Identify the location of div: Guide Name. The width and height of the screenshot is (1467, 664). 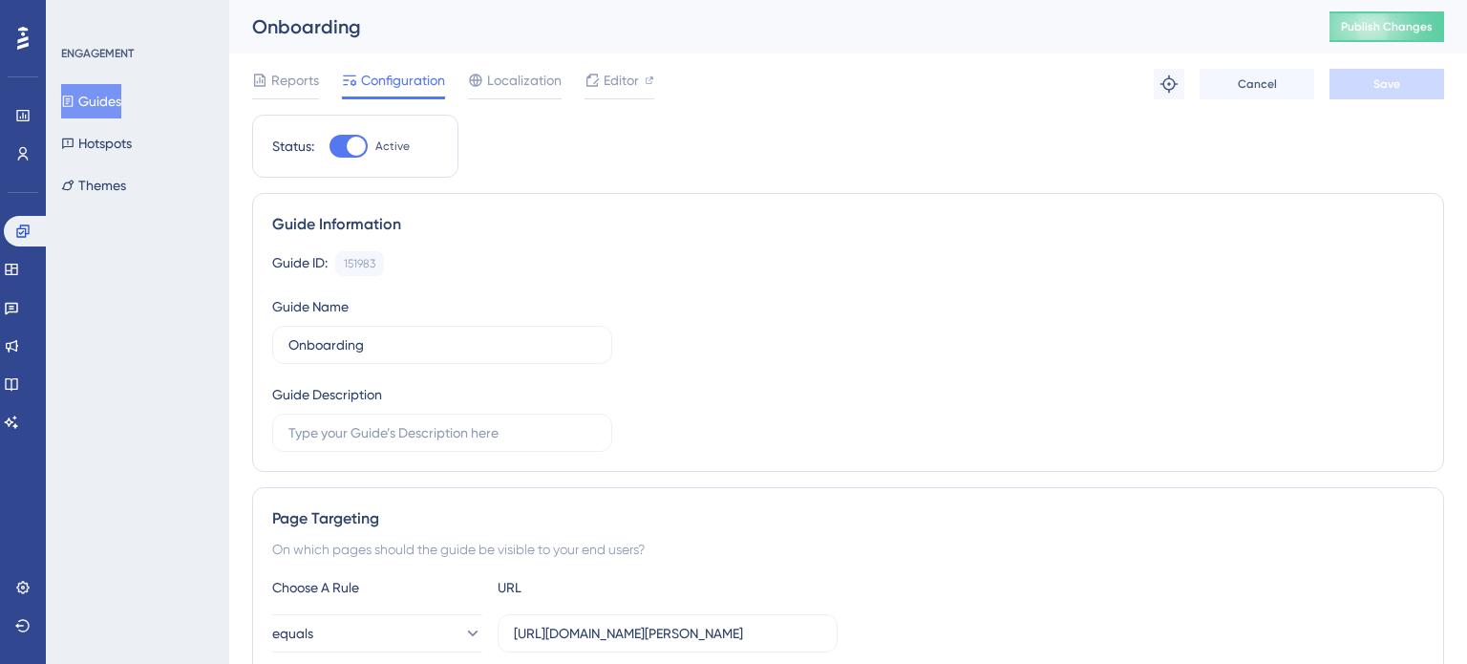
(310, 307).